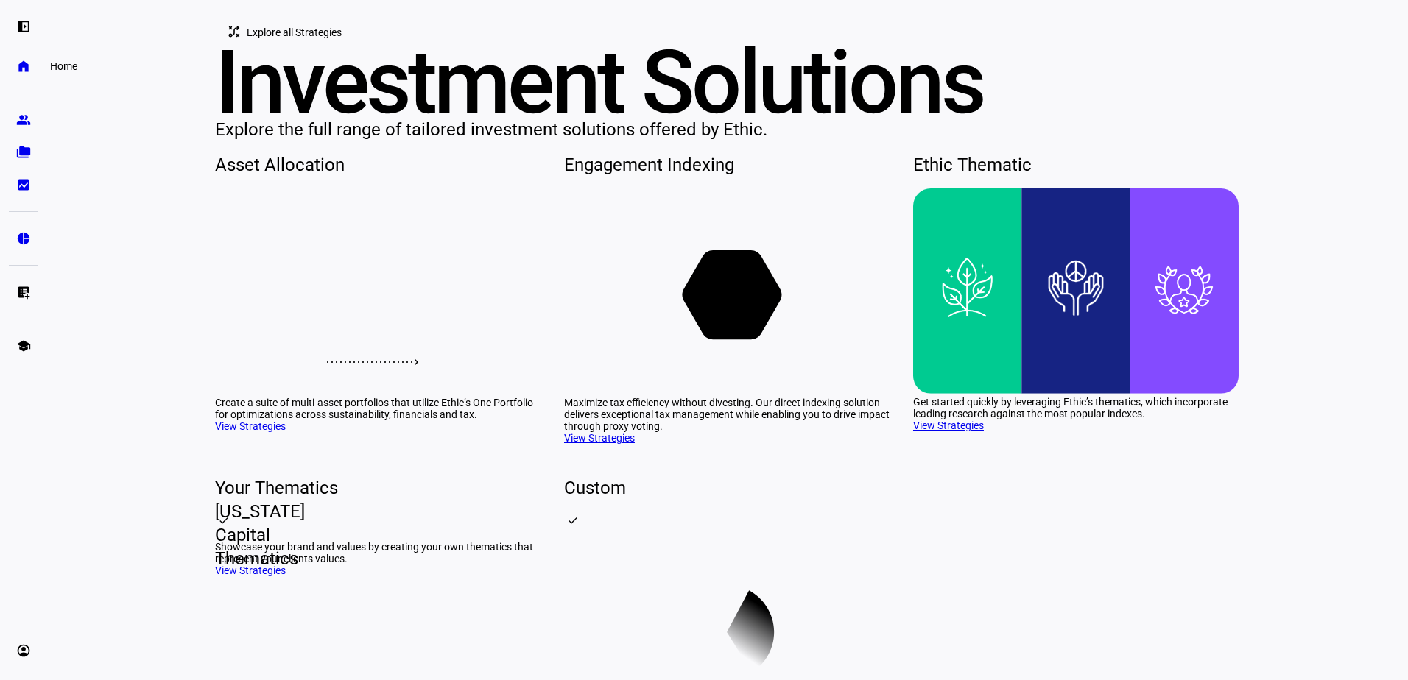 This screenshot has height=680, width=1408. I want to click on a: home, so click(24, 66).